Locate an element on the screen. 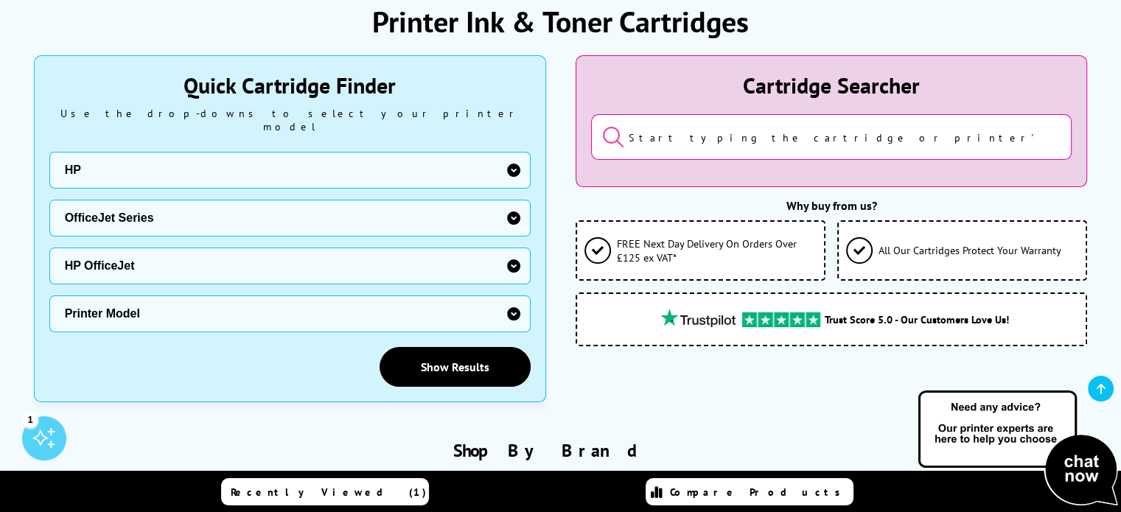  div: Why buy from us? is located at coordinates (831, 206).